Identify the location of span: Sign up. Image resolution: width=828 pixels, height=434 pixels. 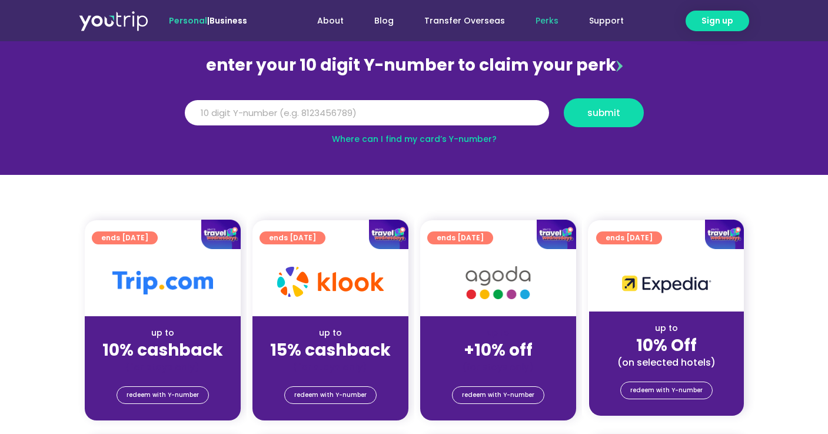
(718, 21).